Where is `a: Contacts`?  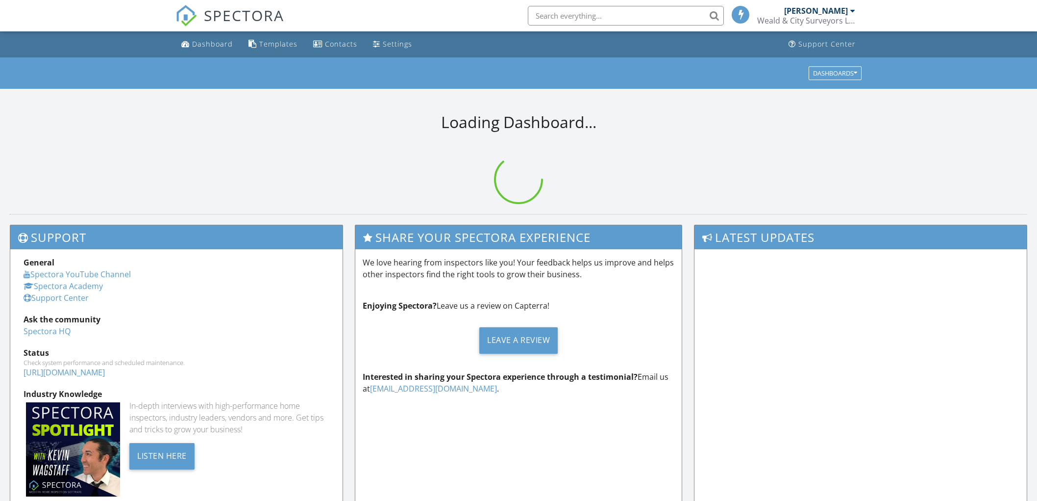
a: Contacts is located at coordinates (335, 44).